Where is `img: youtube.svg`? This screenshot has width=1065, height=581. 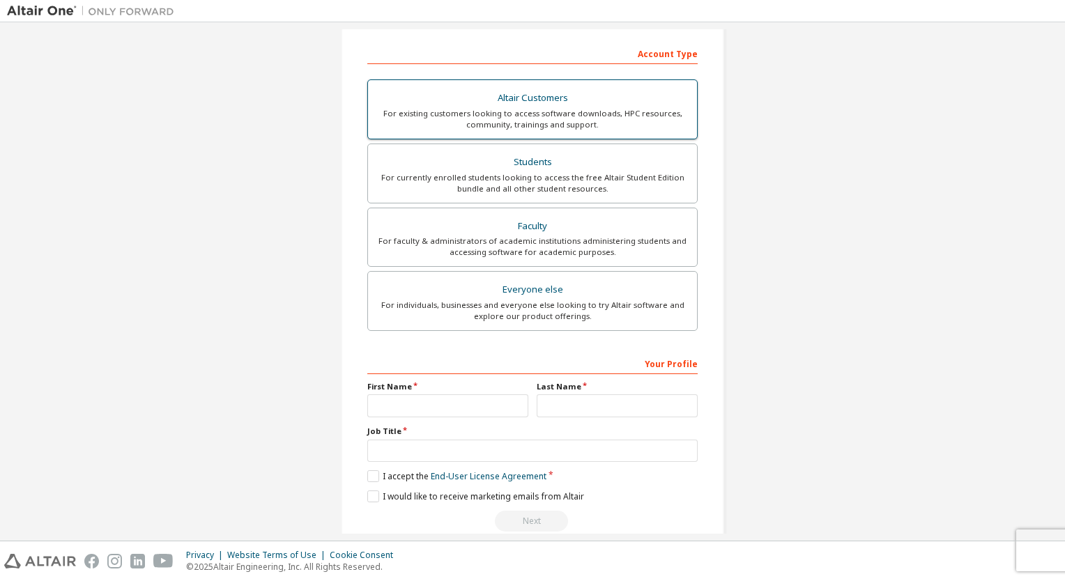
img: youtube.svg is located at coordinates (163, 561).